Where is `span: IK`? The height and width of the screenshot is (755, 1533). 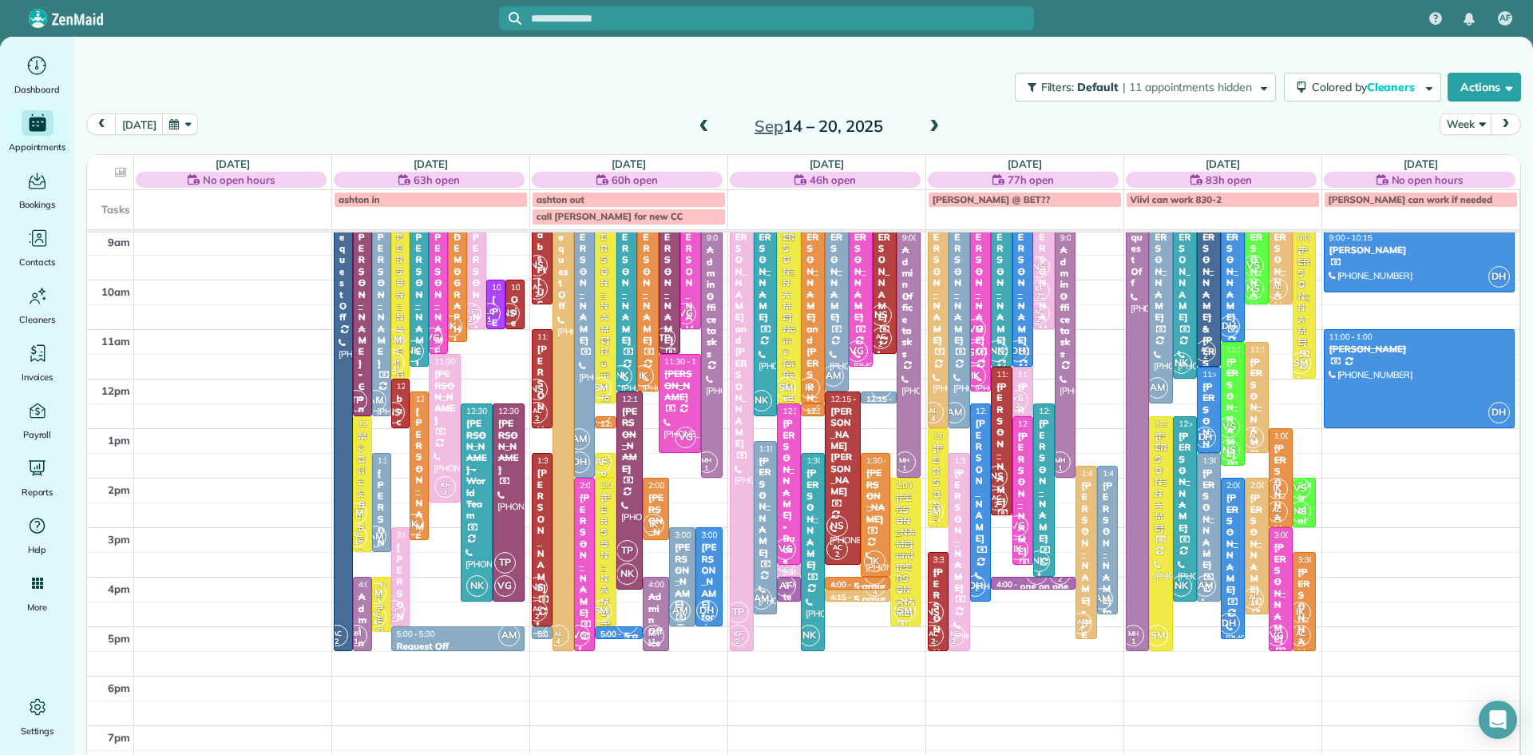
span: IK is located at coordinates (1277, 488).